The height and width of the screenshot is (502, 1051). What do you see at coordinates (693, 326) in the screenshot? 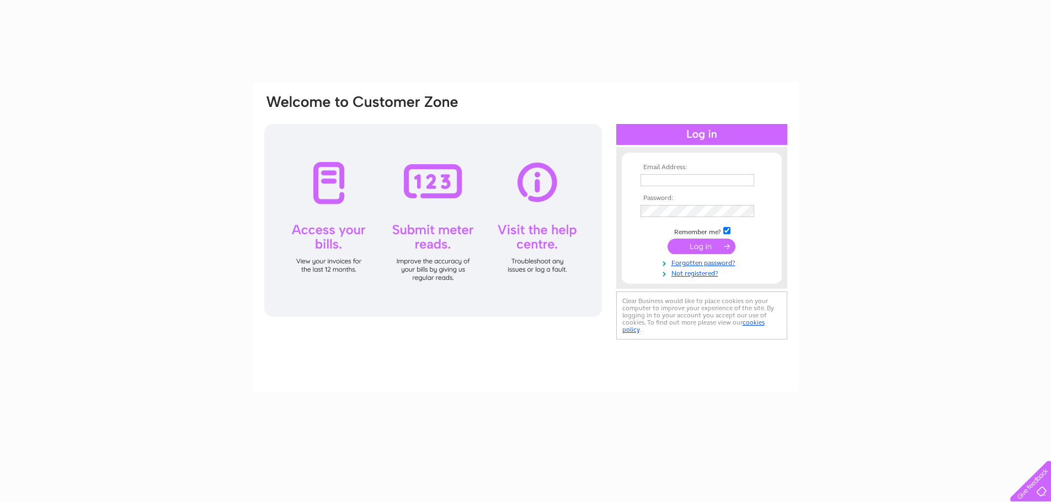
I see `a: cookies policy` at bounding box center [693, 326].